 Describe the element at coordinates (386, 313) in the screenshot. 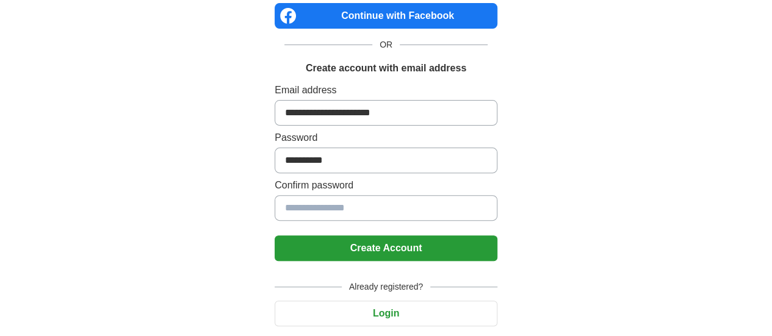

I see `a: Login` at that location.